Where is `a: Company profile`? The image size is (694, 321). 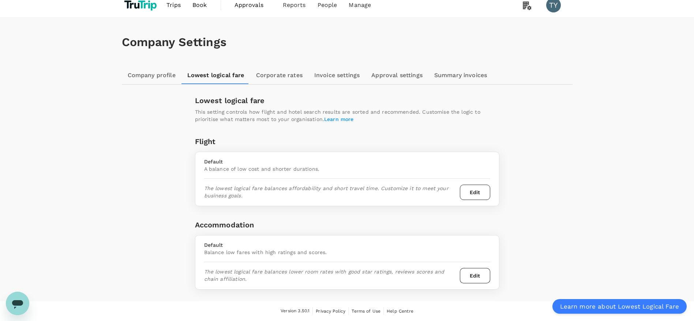 a: Company profile is located at coordinates (152, 75).